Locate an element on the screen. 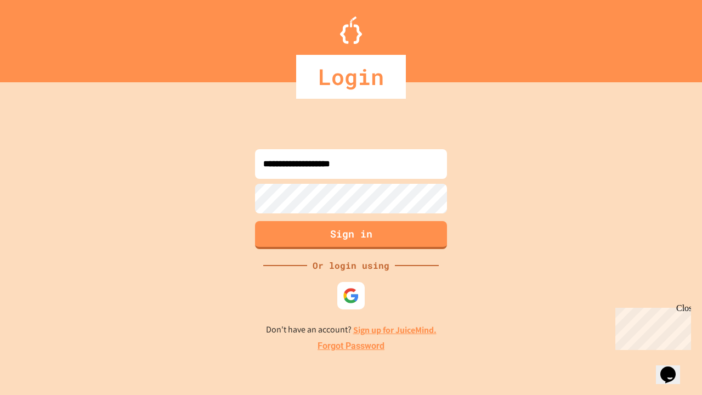  p: Don't have an account? is located at coordinates (351, 330).